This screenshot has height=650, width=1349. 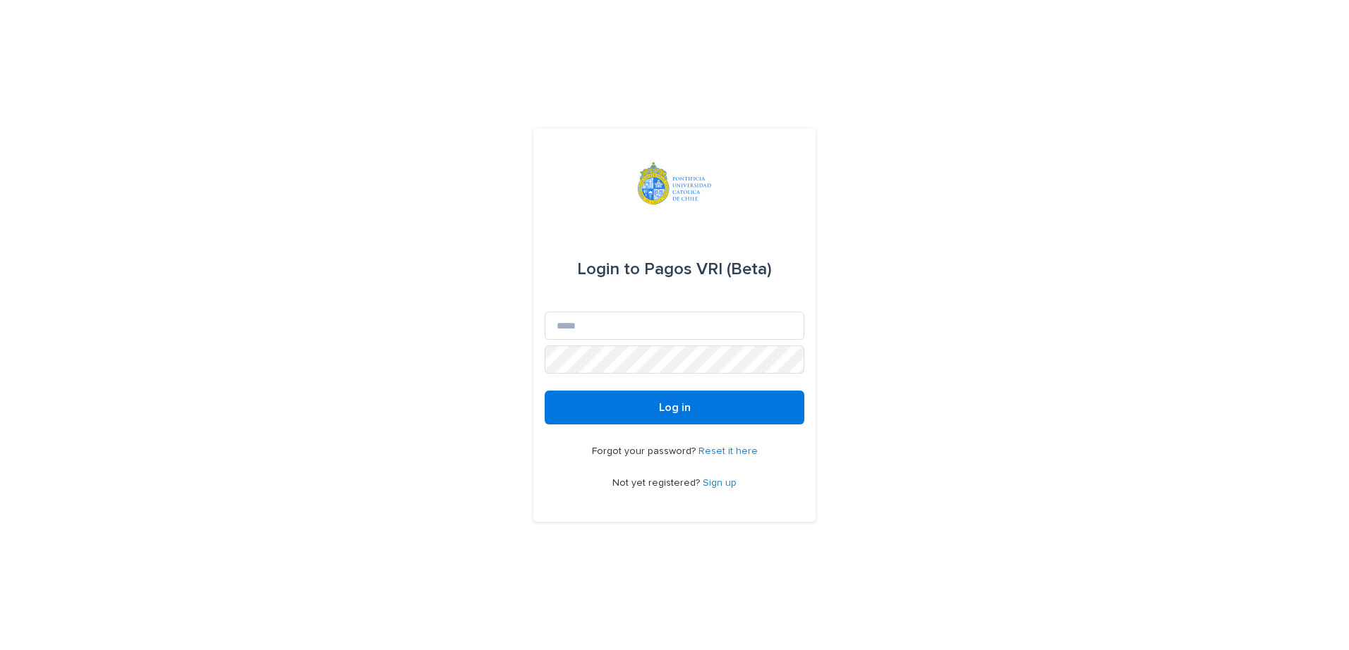 I want to click on span: Forgot your password?, so click(x=645, y=451).